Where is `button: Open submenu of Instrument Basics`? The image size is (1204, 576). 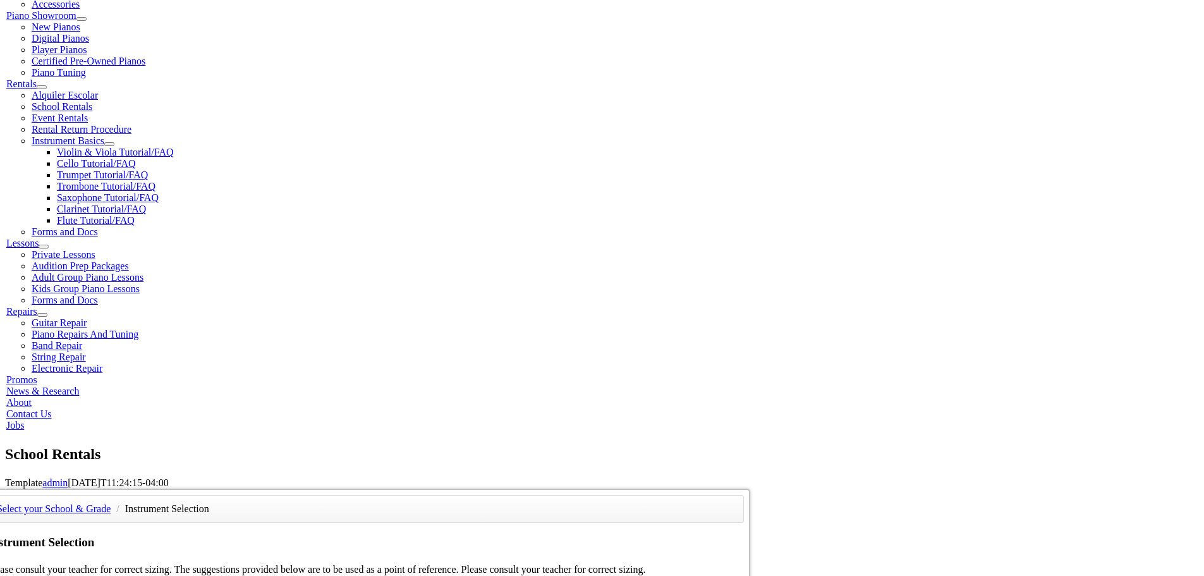 button: Open submenu of Instrument Basics is located at coordinates (109, 144).